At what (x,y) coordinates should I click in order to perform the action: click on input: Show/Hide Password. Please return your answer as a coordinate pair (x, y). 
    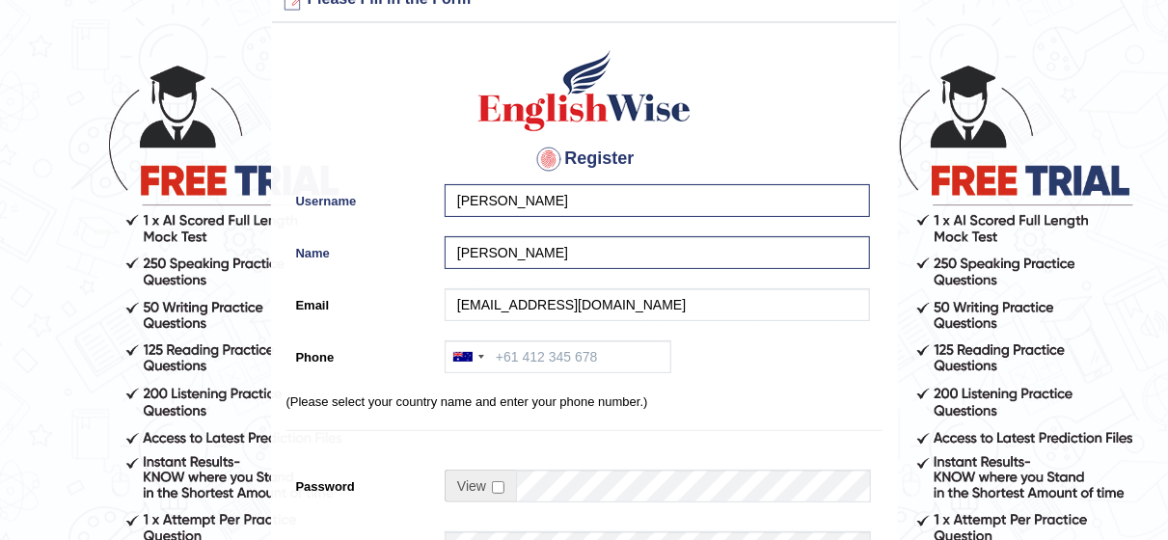
    Looking at the image, I should click on (498, 487).